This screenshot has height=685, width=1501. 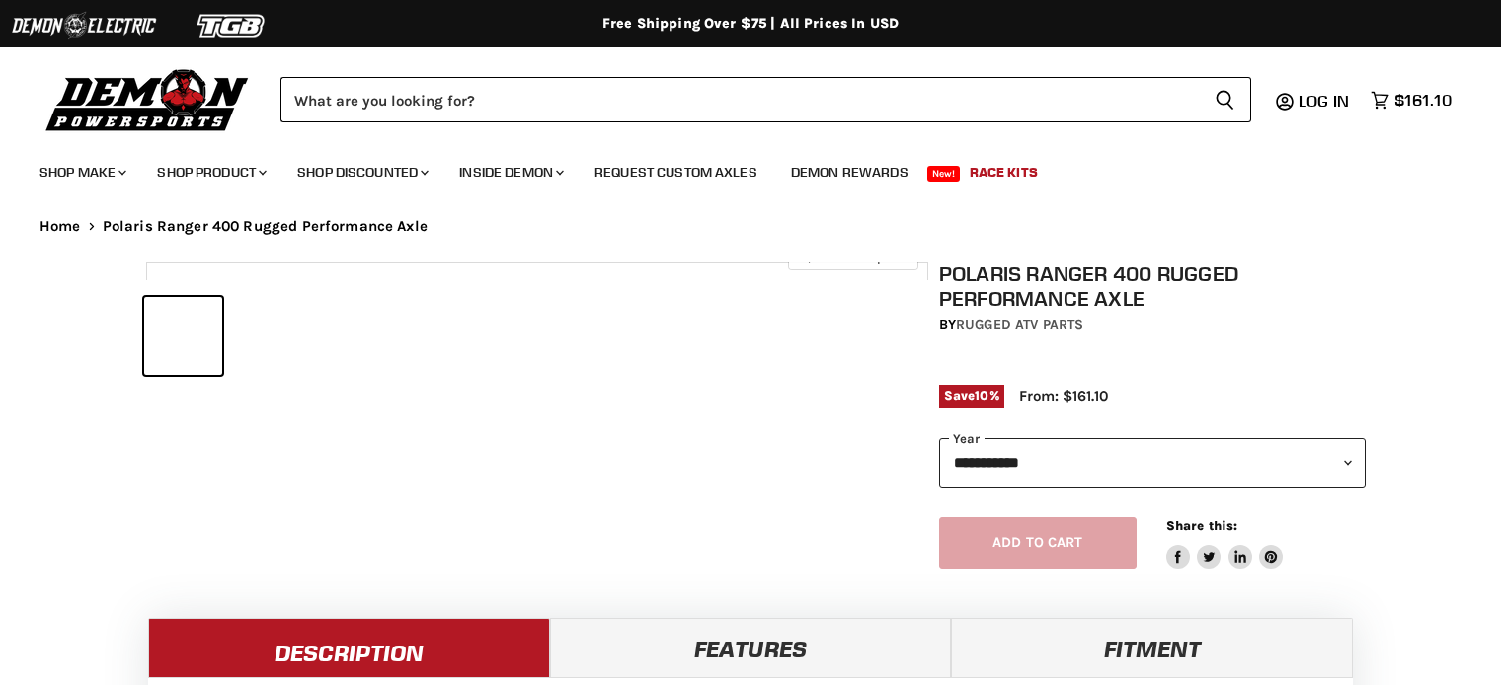 I want to click on span: New!, so click(x=944, y=174).